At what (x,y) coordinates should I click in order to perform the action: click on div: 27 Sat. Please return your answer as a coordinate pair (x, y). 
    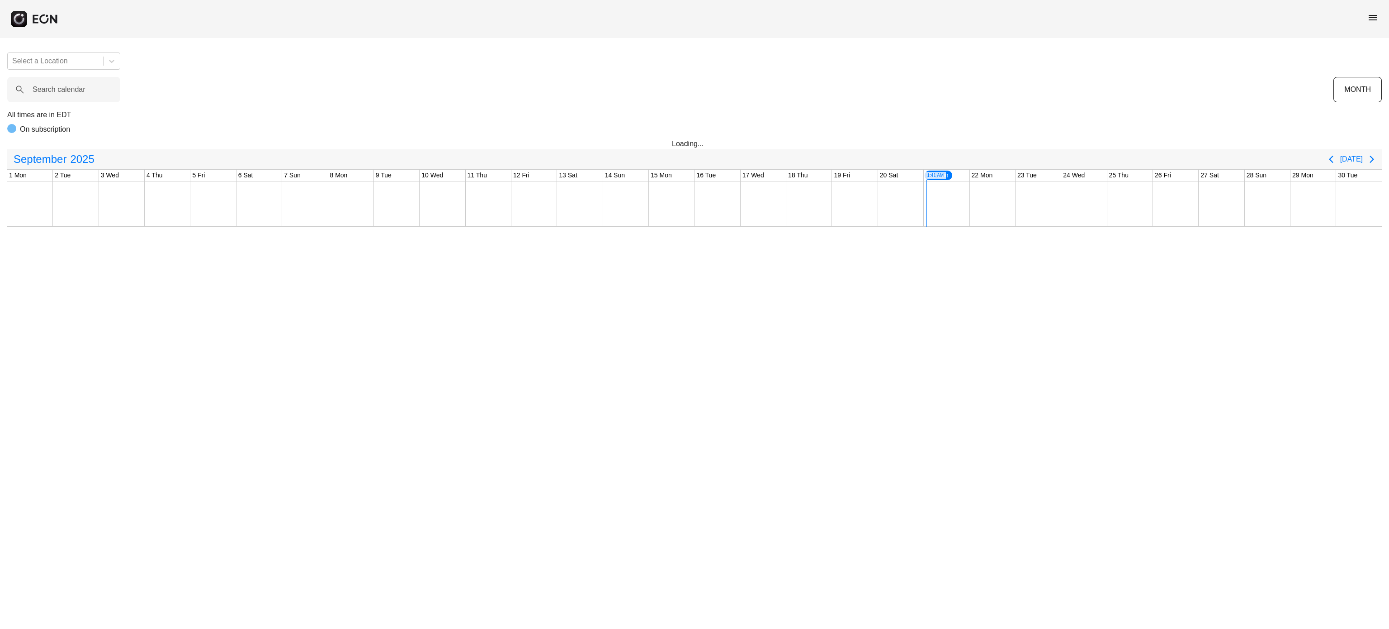
    Looking at the image, I should click on (1210, 175).